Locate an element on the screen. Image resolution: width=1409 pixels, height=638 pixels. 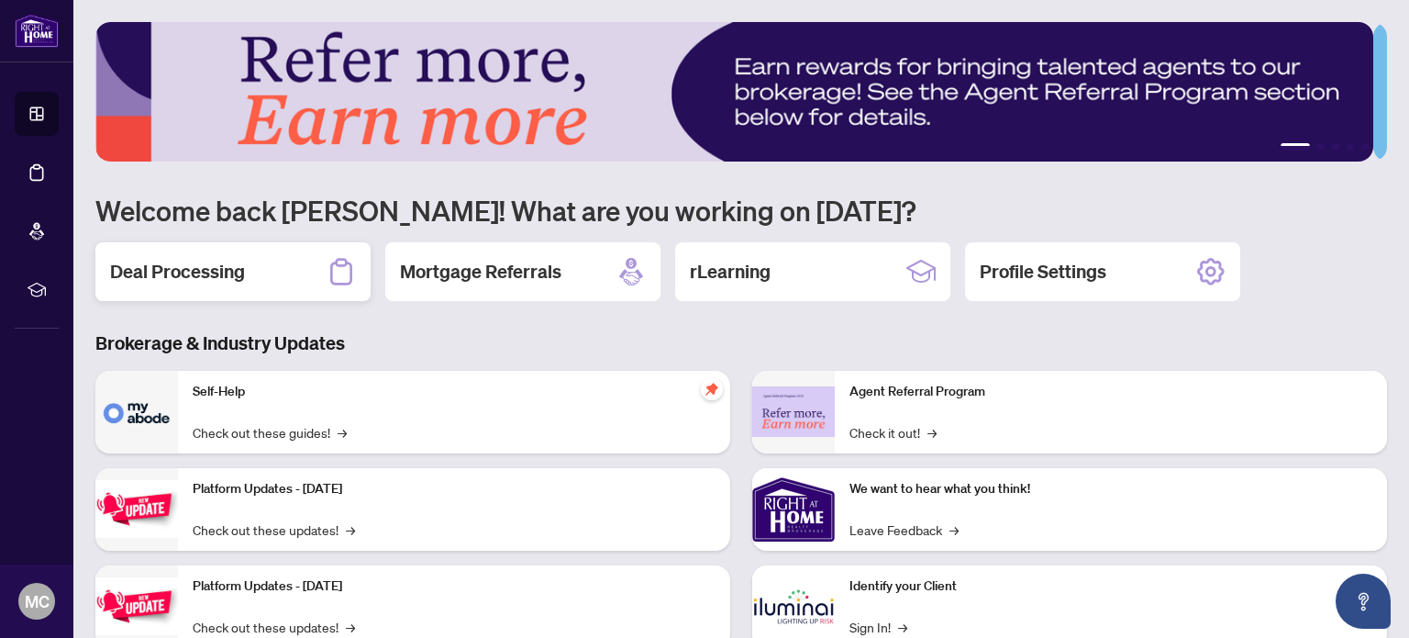
button: 5 is located at coordinates (1365, 147).